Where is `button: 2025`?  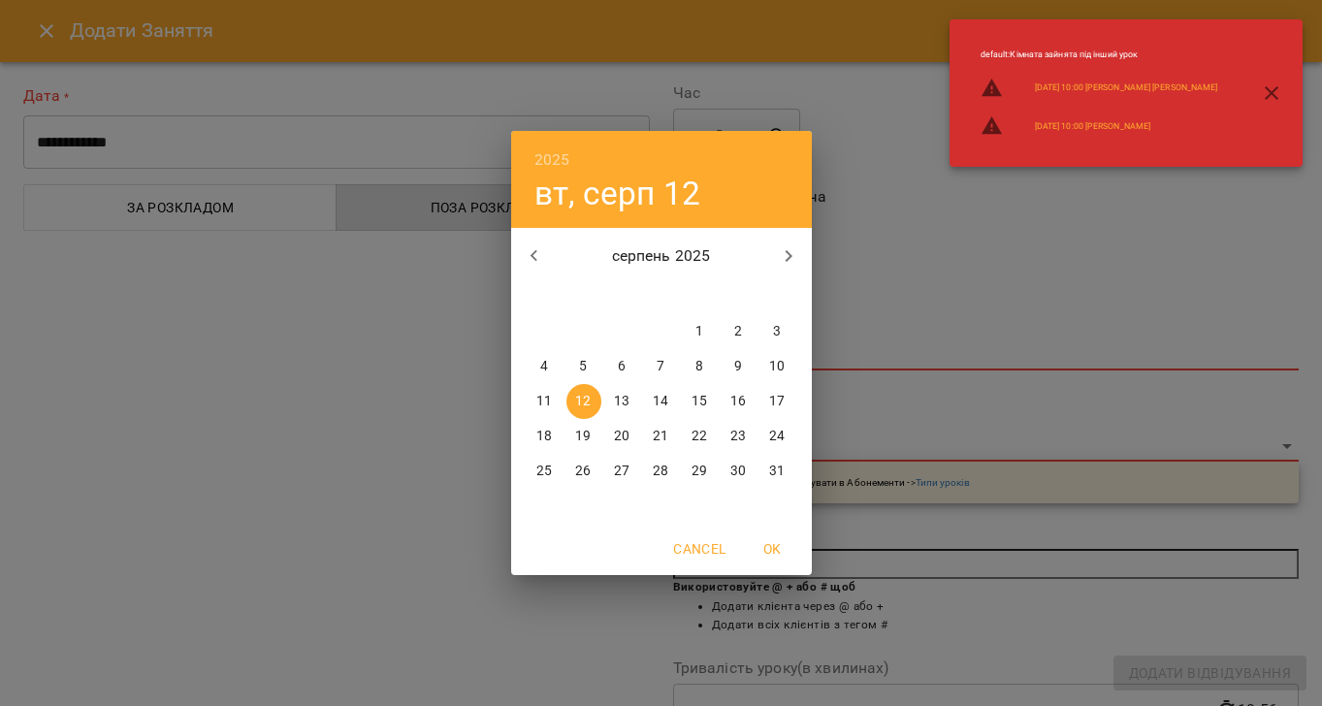 button: 2025 is located at coordinates (552, 160).